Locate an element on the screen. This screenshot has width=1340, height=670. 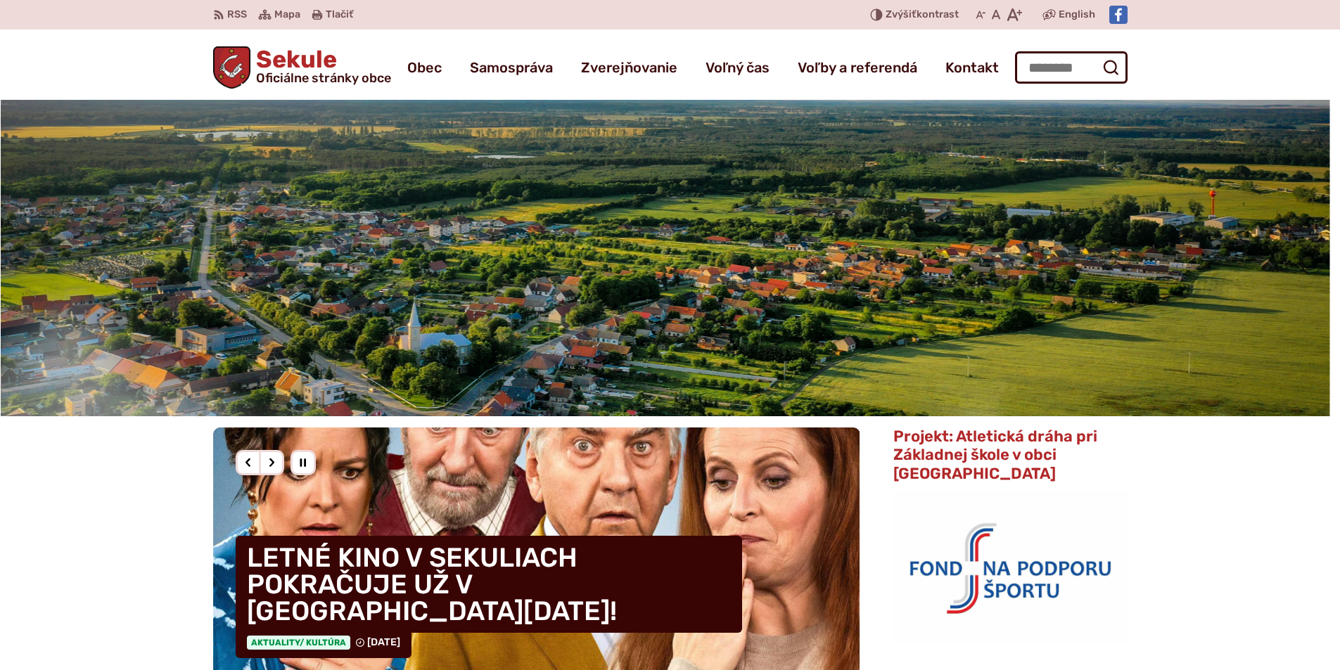
img: Prejsť na Facebook stránku is located at coordinates (1118, 15).